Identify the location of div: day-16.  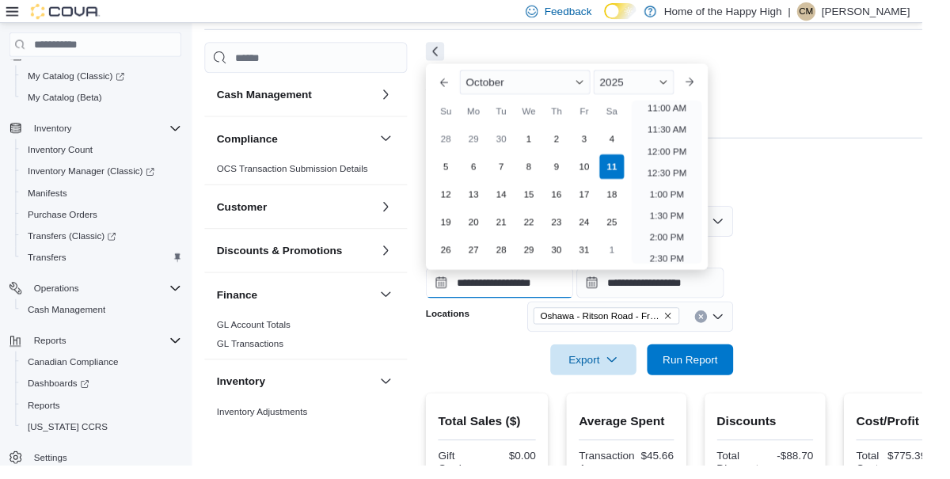
(573, 200).